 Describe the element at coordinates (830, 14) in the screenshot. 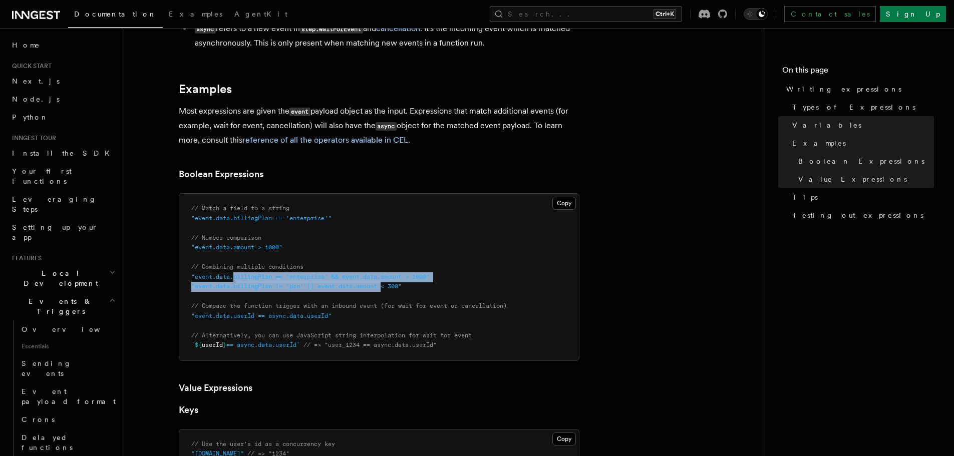

I see `a: Contact sales` at that location.